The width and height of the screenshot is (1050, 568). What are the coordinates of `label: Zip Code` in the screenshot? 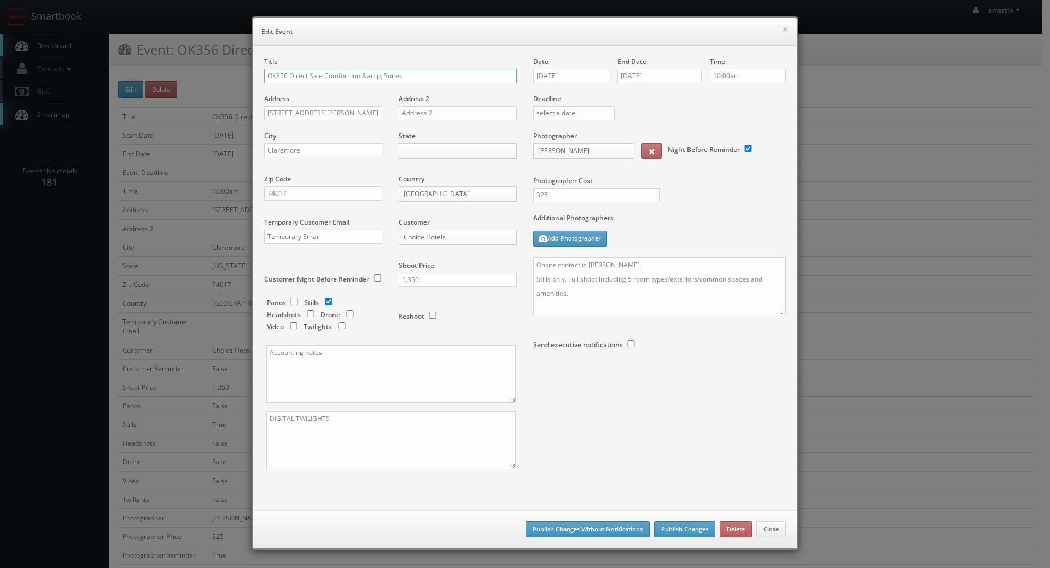 It's located at (277, 179).